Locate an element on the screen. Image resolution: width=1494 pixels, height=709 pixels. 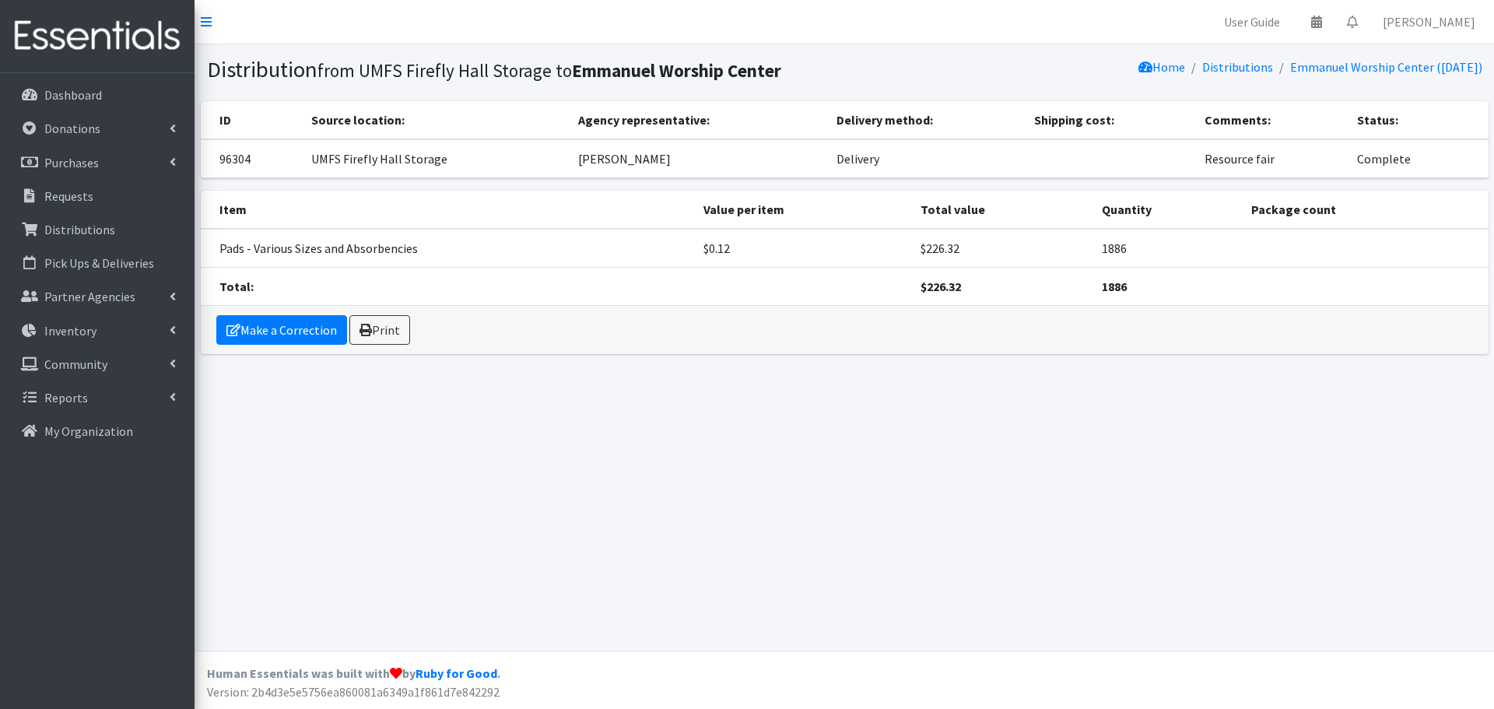
p: Requests is located at coordinates (68, 196).